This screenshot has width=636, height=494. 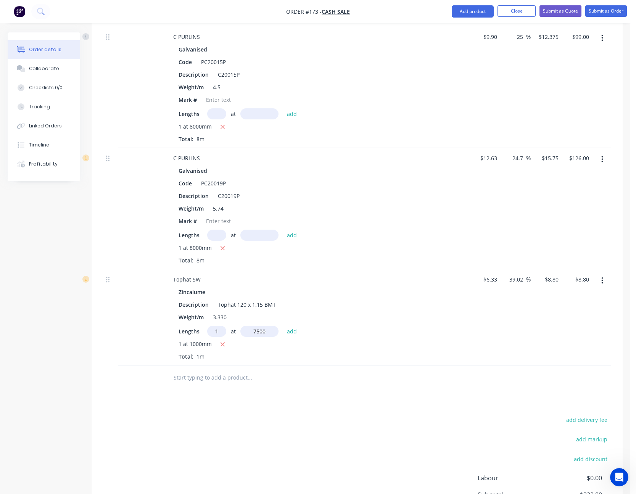 I want to click on button: Order details, so click(x=44, y=50).